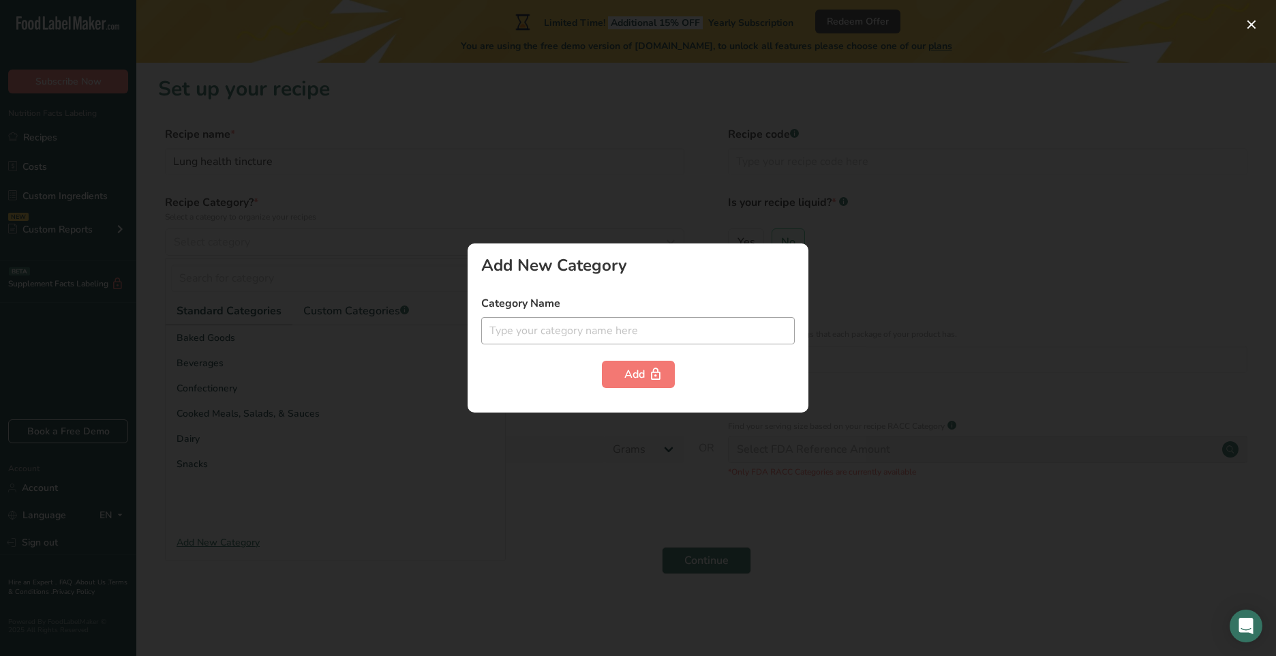  Describe the element at coordinates (638, 331) in the screenshot. I see `input: Type your category name here` at that location.